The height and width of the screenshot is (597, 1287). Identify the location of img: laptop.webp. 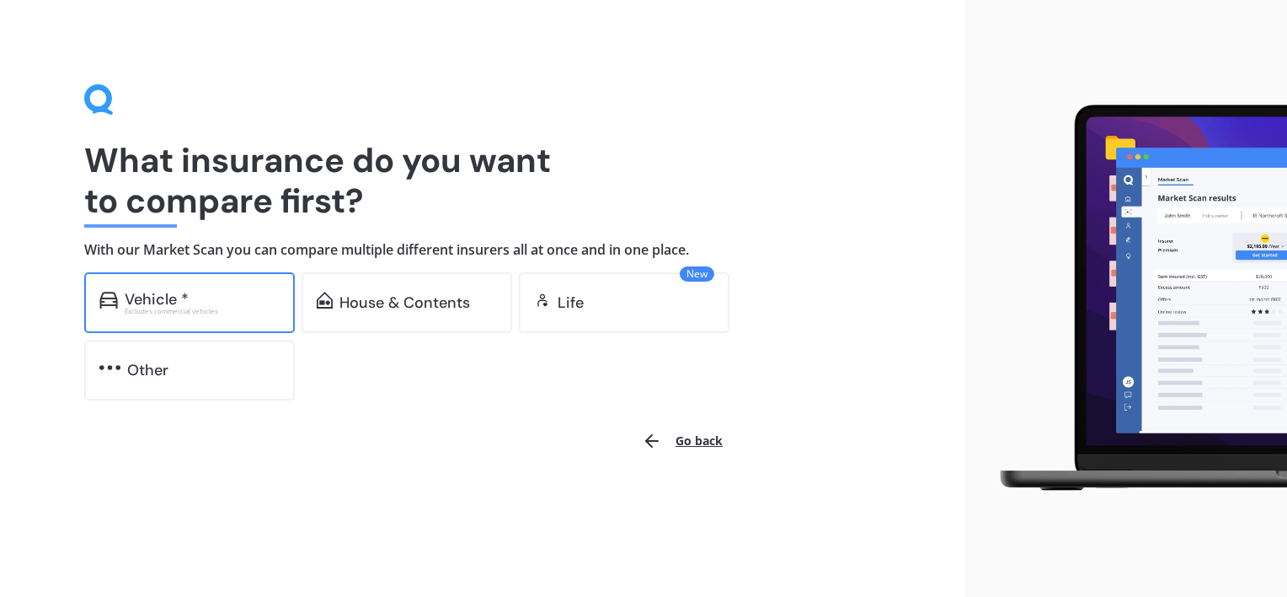
(1133, 298).